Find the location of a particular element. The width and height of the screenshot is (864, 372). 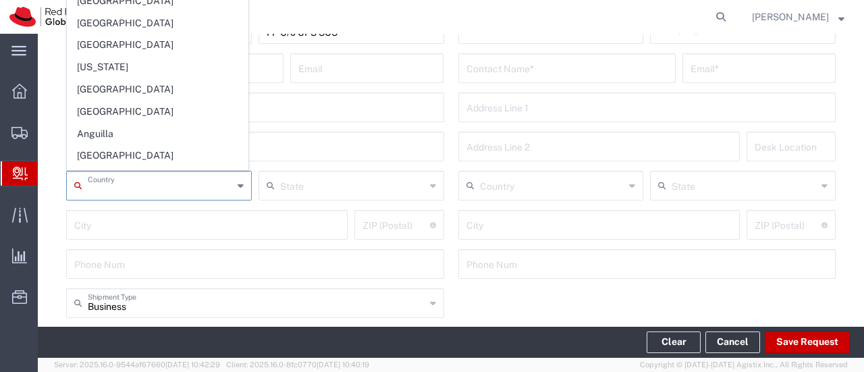

button: Save Request is located at coordinates (808, 342).